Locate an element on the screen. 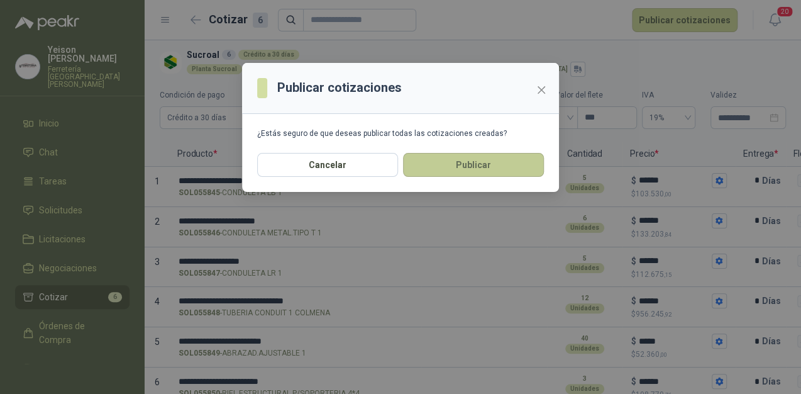 The image size is (801, 394). span: close is located at coordinates (541, 90).